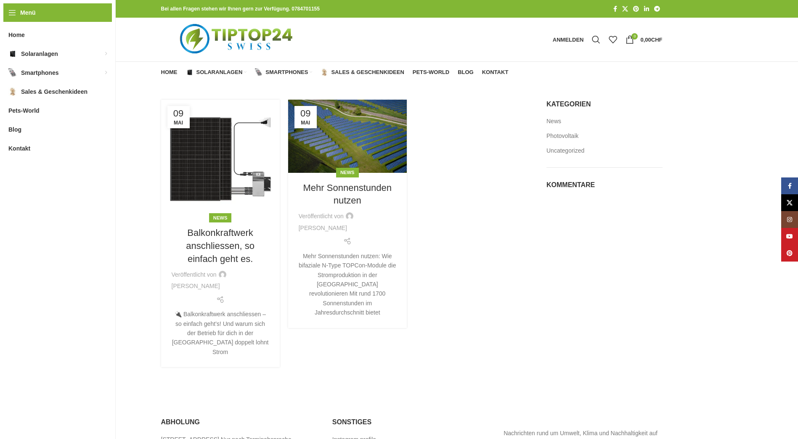 This screenshot has height=439, width=798. Describe the element at coordinates (220, 333) in the screenshot. I see `div: 🔌 Balkonkraftwerk anschliessen – so einfach geht’s! Und warum sich der Betrieb für dich in der [G...` at that location.